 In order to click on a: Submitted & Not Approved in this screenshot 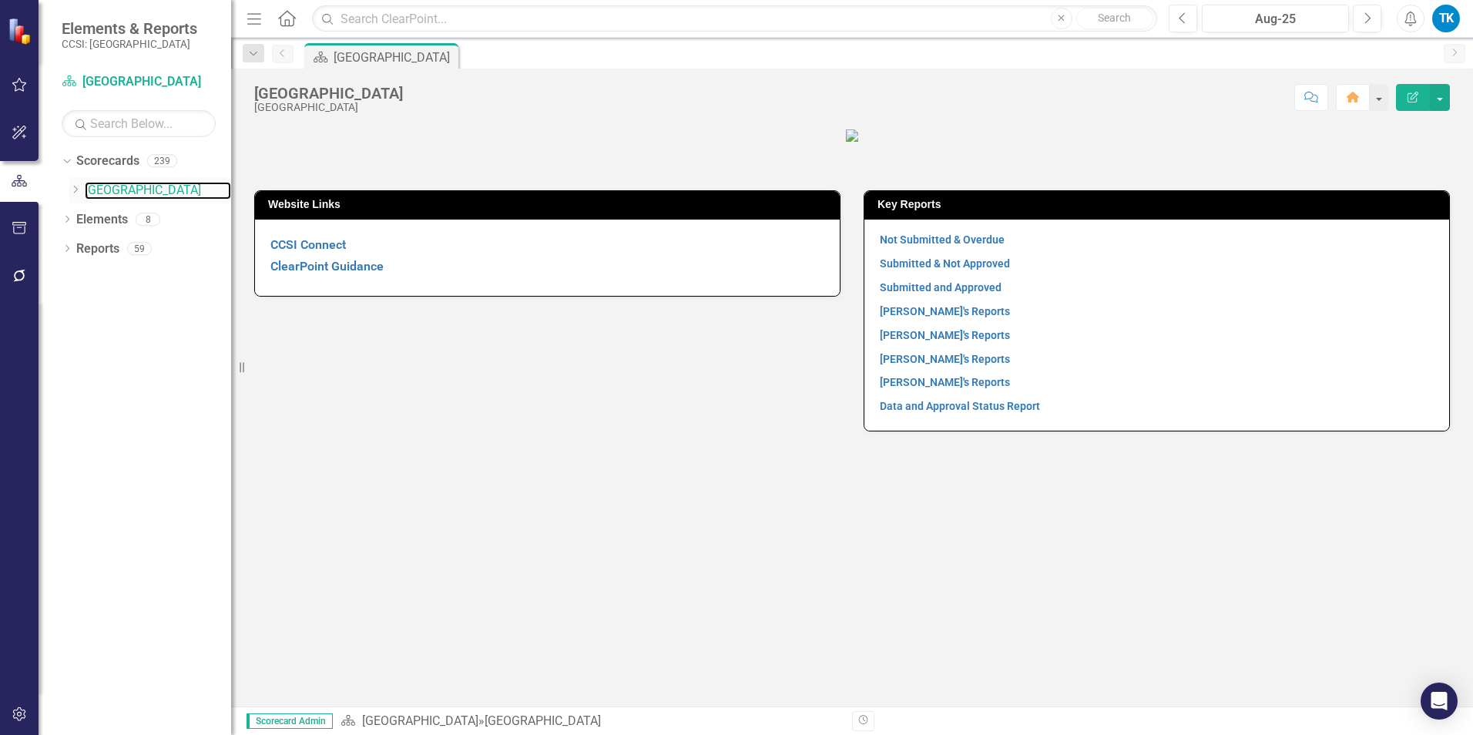, I will do `click(944, 263)`.